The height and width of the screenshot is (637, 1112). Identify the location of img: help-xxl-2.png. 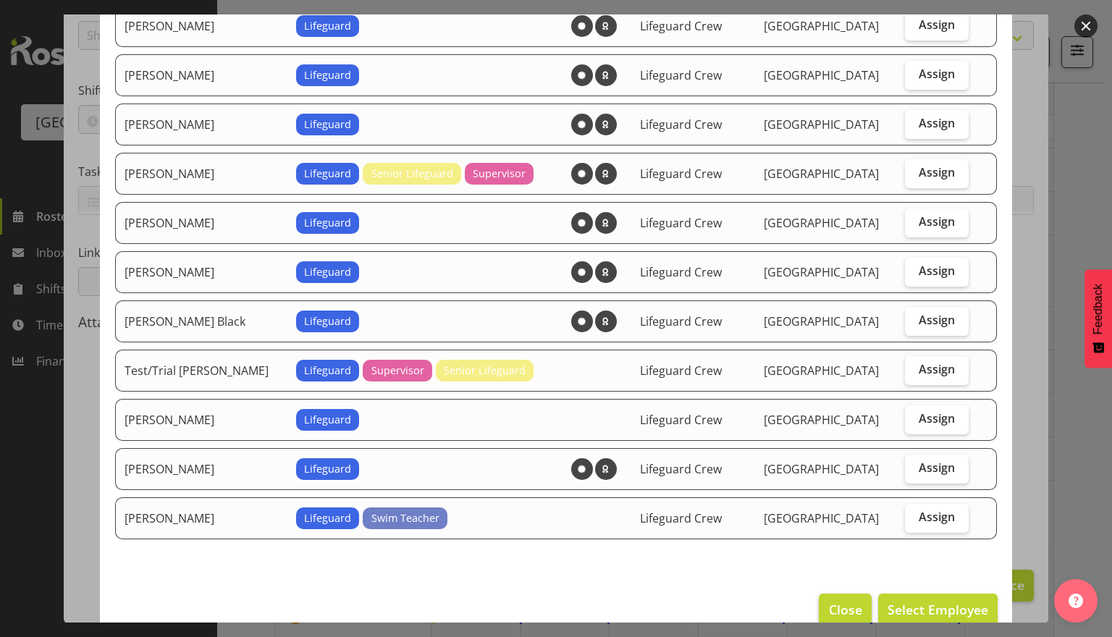
(1076, 601).